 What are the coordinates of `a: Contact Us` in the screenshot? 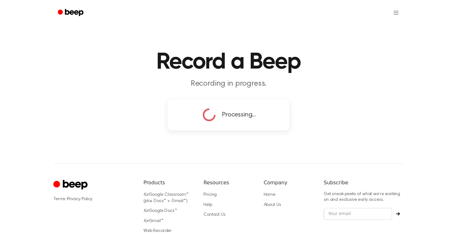 It's located at (214, 215).